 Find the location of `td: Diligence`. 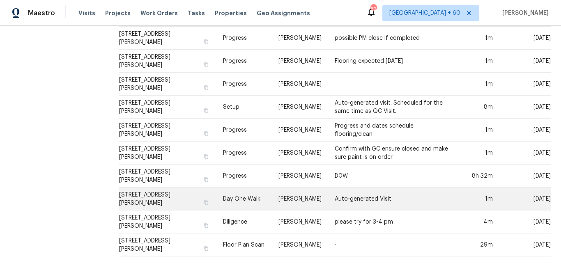

td: Diligence is located at coordinates (244, 222).